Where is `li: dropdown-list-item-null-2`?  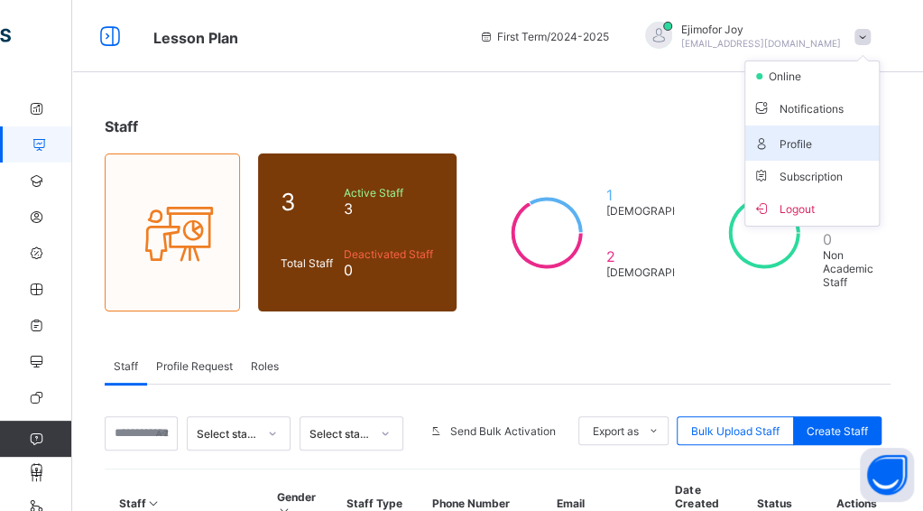 li: dropdown-list-item-null-2 is located at coordinates (812, 76).